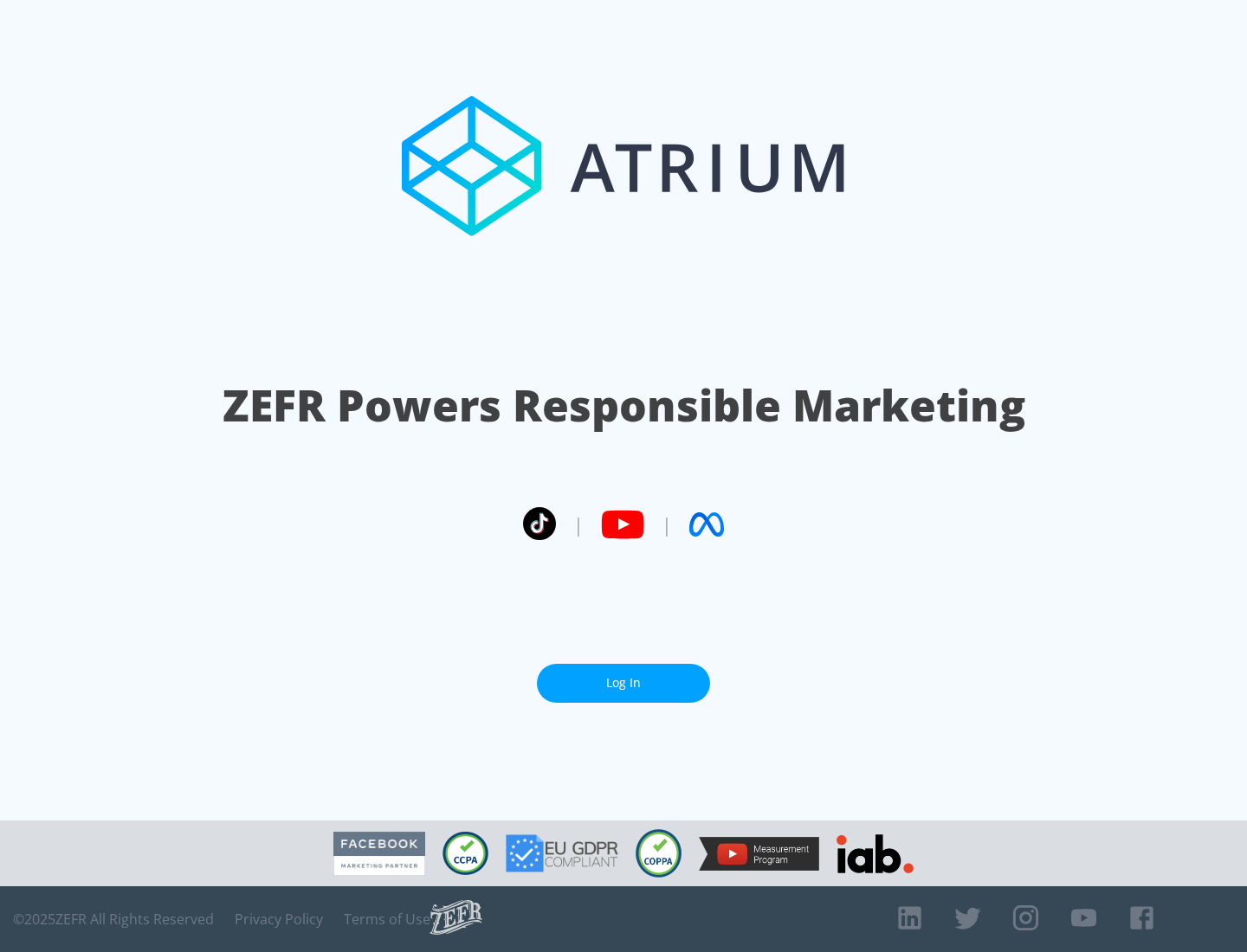 This screenshot has height=952, width=1247. Describe the element at coordinates (465, 854) in the screenshot. I see `img: CCPA Compliant` at that location.